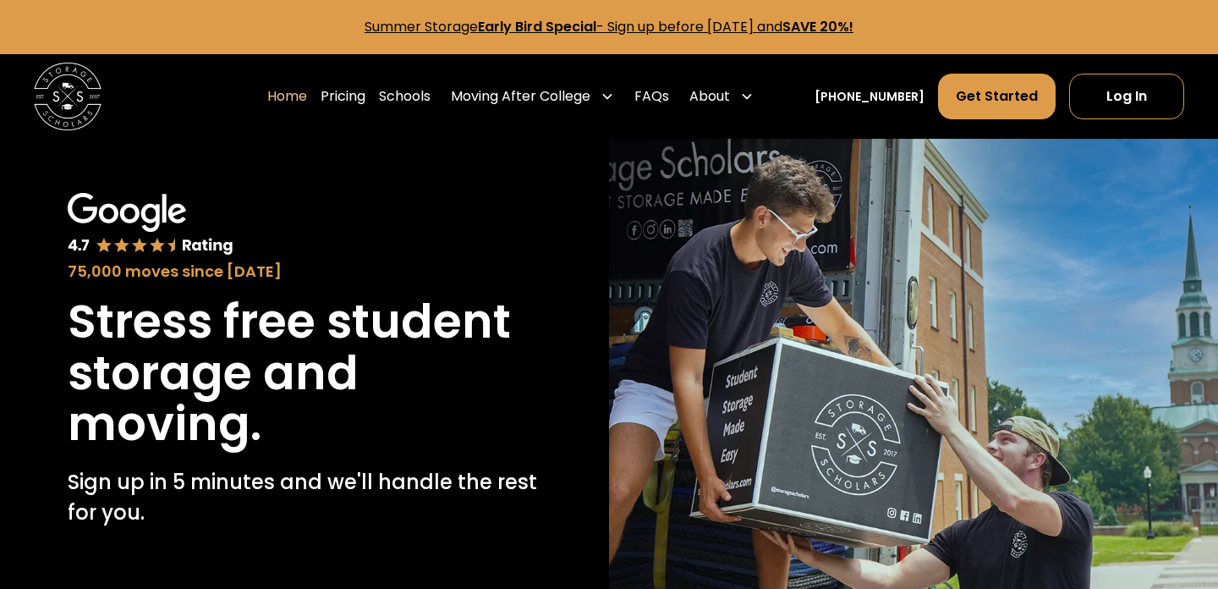 This screenshot has width=1218, height=589. What do you see at coordinates (305, 373) in the screenshot?
I see `h1: Stress free student storage and moving.` at bounding box center [305, 373].